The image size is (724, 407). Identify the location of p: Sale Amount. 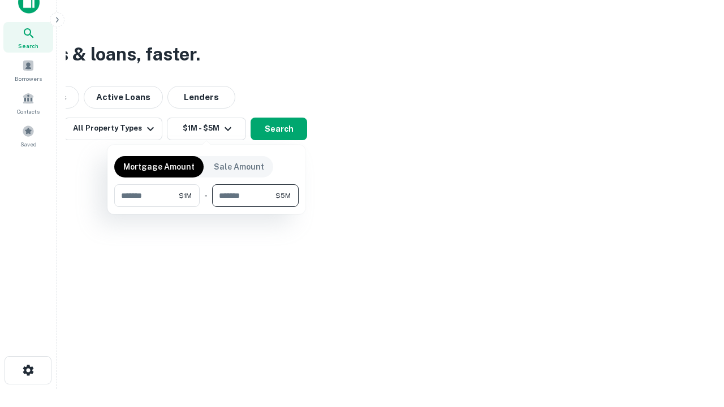
(239, 167).